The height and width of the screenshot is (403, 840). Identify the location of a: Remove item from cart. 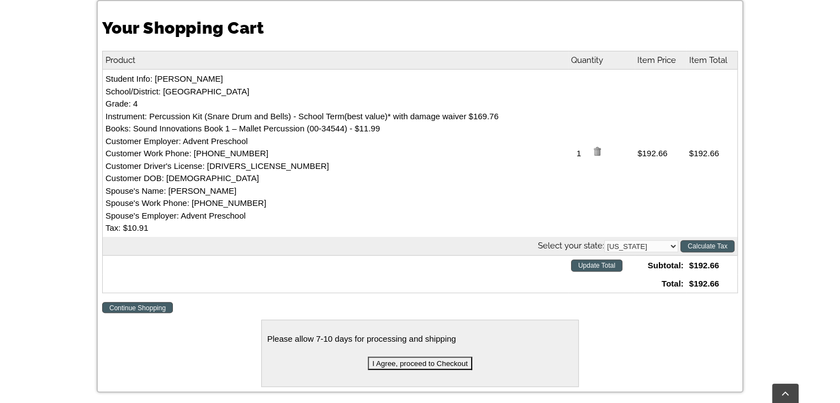
(597, 153).